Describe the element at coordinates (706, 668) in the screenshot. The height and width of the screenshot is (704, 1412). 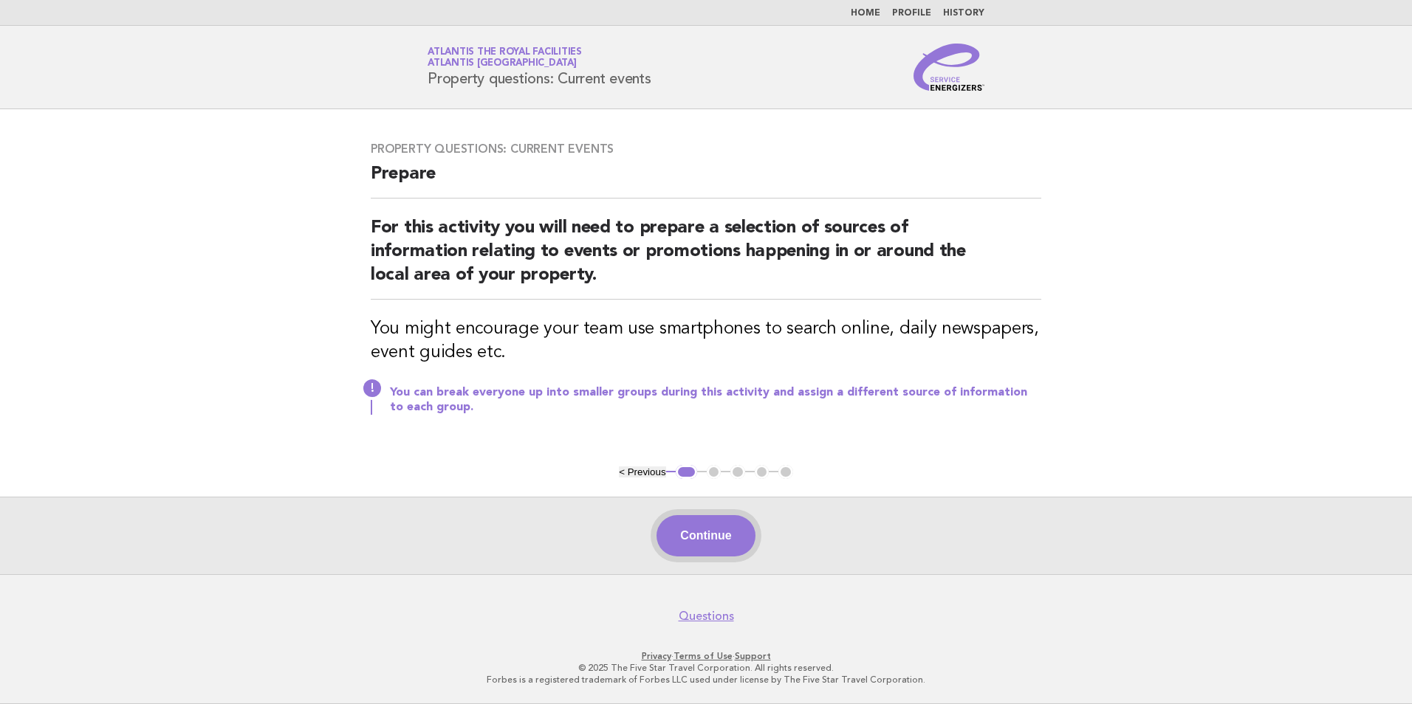
I see `p: © 2025 The Five Star Travel Corporation. All rights reserved.` at that location.